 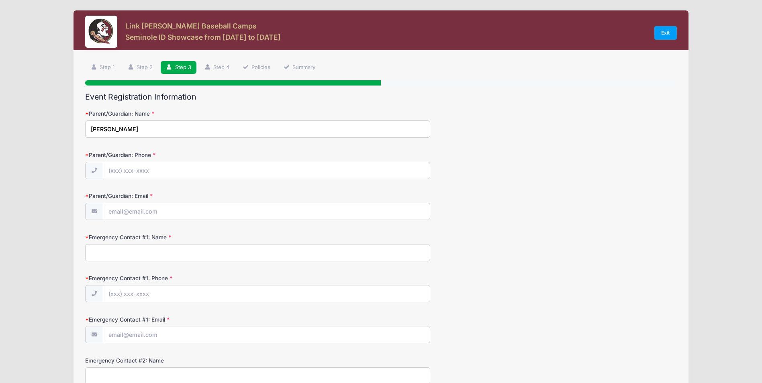 I want to click on a: Step 4, so click(x=216, y=67).